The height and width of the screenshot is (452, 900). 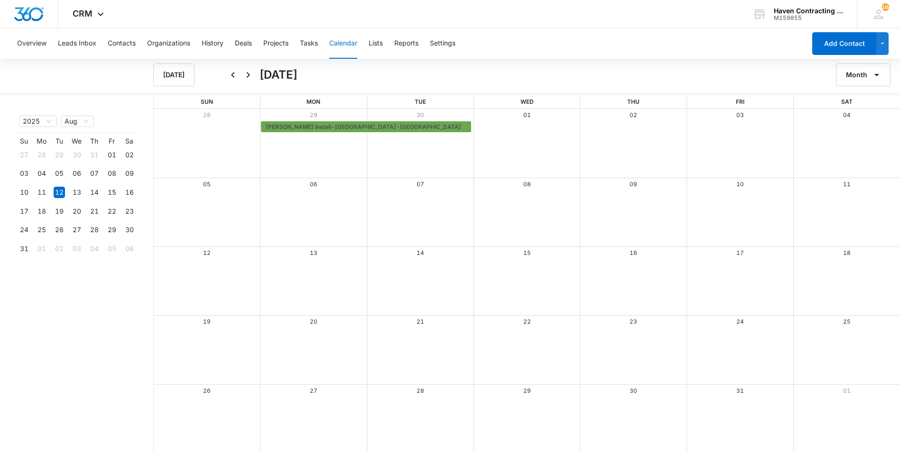 I want to click on button: History, so click(x=212, y=44).